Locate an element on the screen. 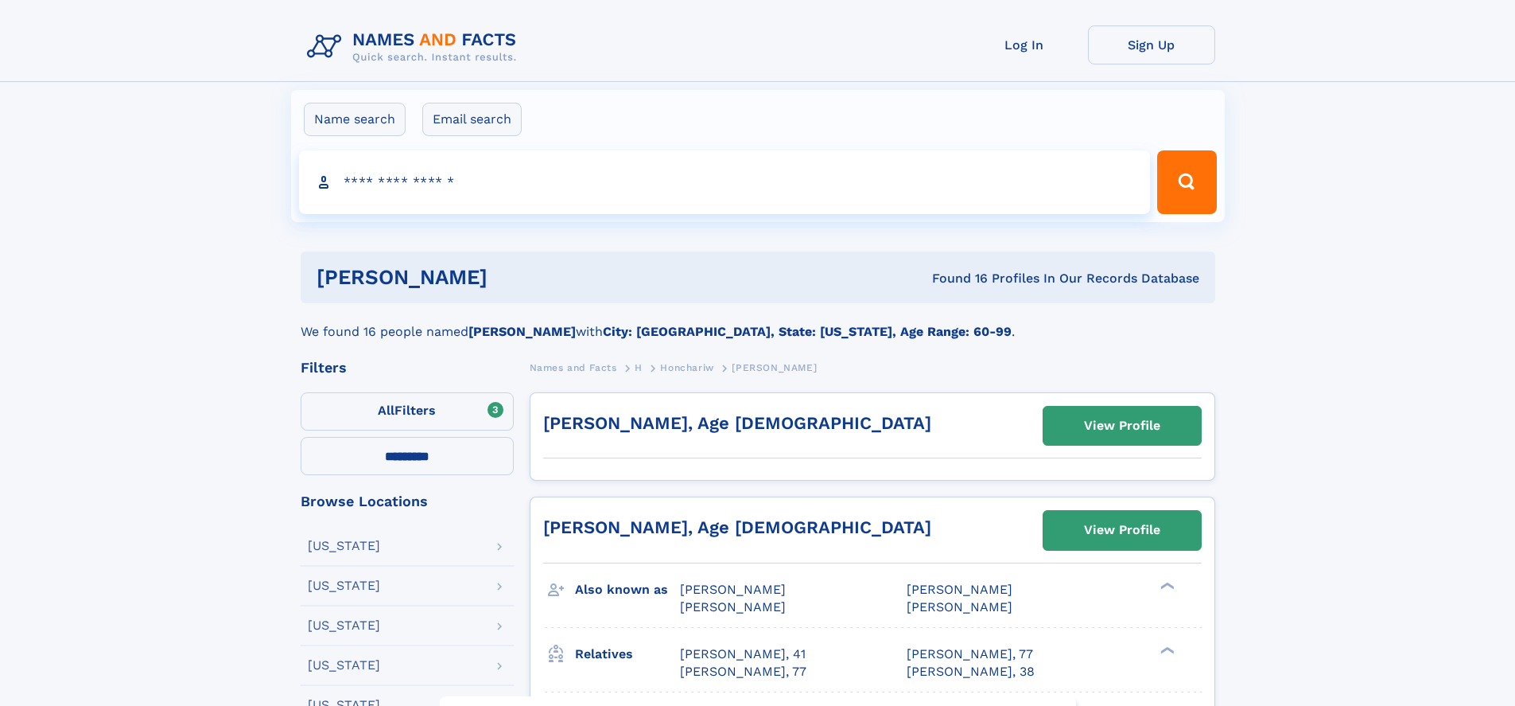 This screenshot has height=706, width=1515. label: Email search is located at coordinates (472, 119).